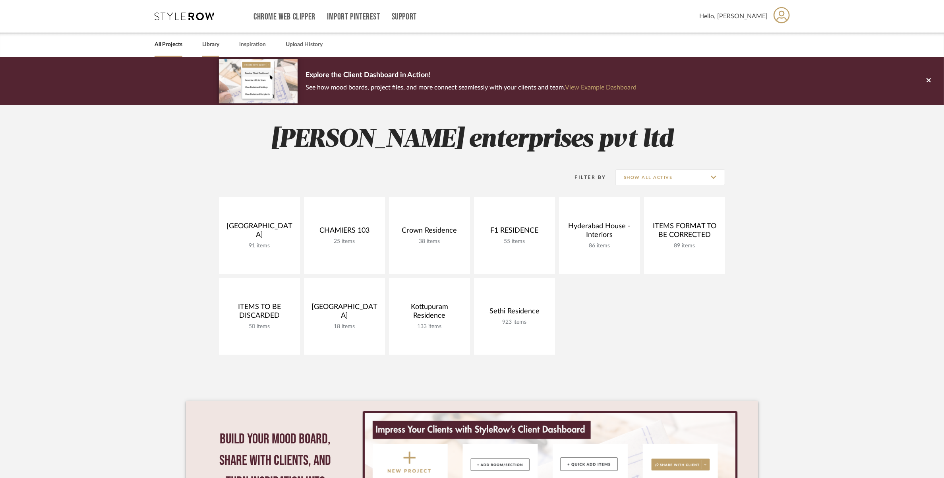 Image resolution: width=944 pixels, height=478 pixels. Describe the element at coordinates (515, 313) in the screenshot. I see `div: Sethi Residence` at that location.